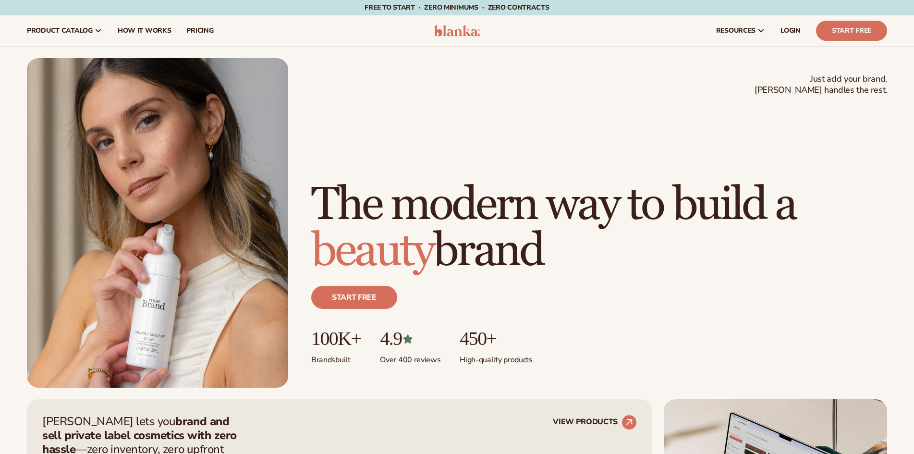 Image resolution: width=914 pixels, height=454 pixels. What do you see at coordinates (791, 31) in the screenshot?
I see `a: LOGIN` at bounding box center [791, 31].